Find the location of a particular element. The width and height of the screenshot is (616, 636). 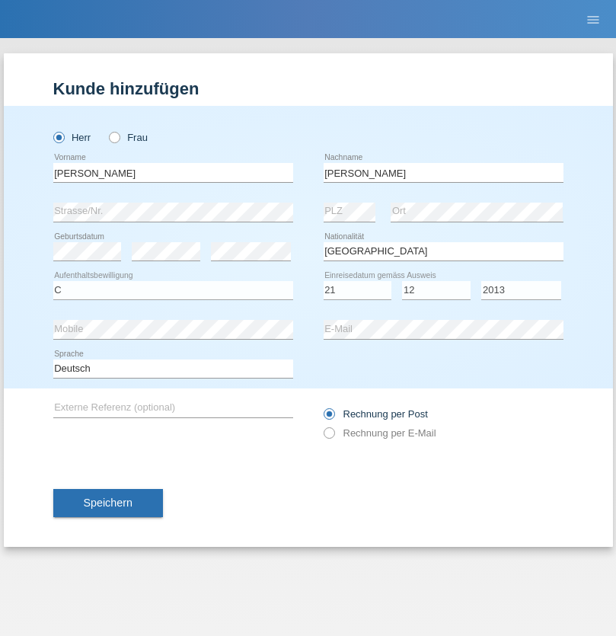

label: Herr is located at coordinates (72, 137).